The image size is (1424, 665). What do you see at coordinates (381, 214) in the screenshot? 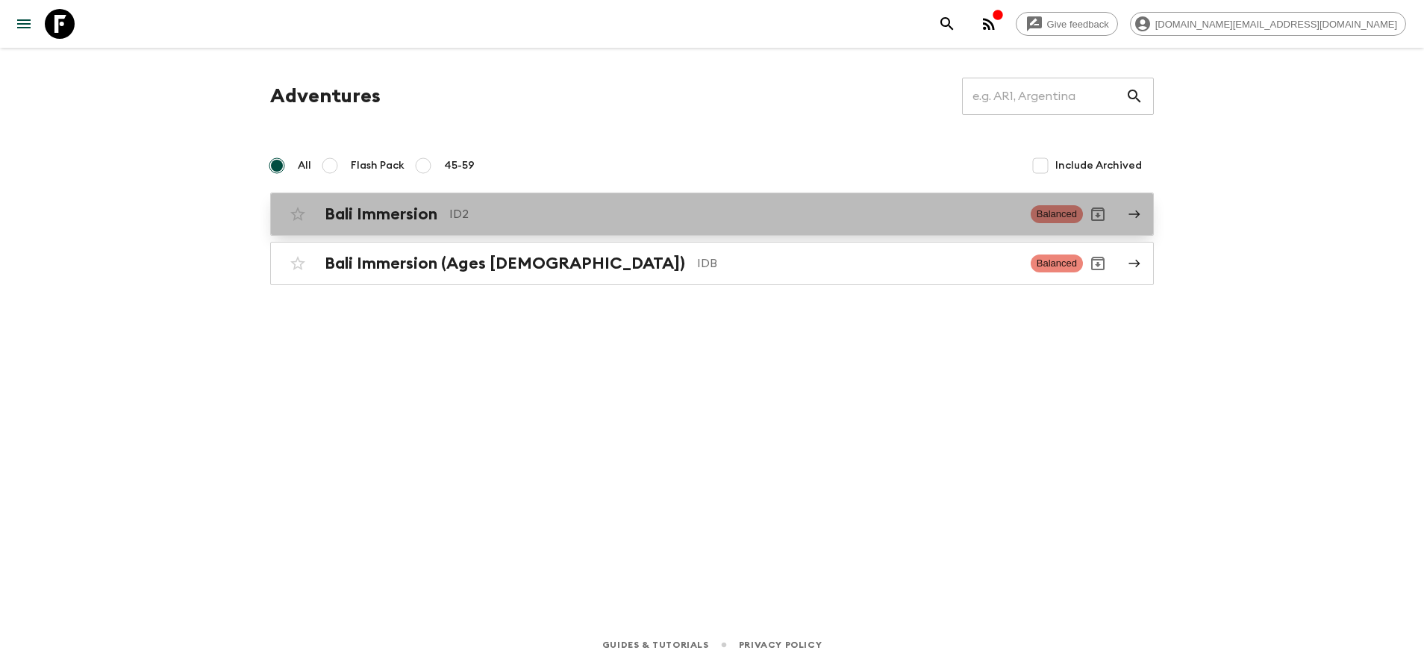
I see `h2: Bali Immersion` at bounding box center [381, 214].